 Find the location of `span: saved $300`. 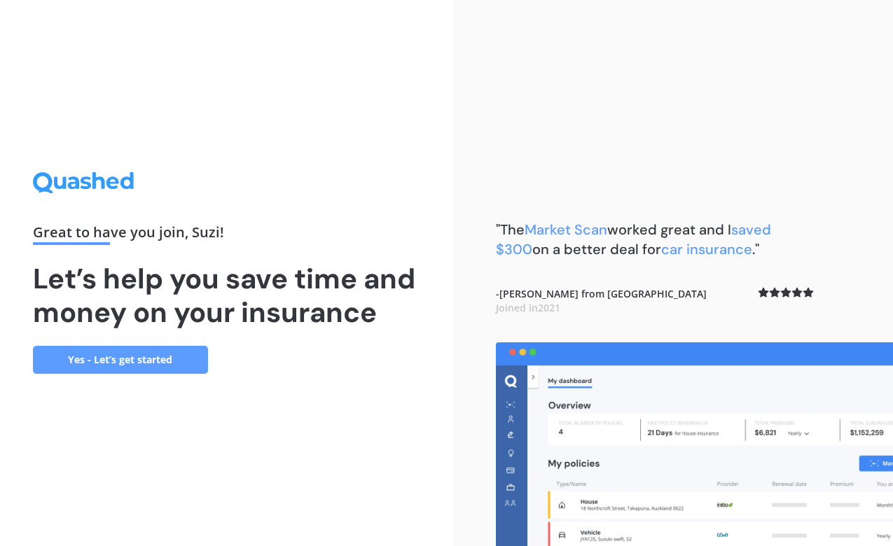

span: saved $300 is located at coordinates (633, 239).